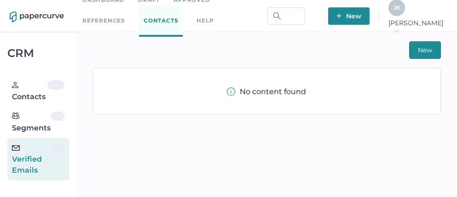  I want to click on input: Search Workspace, so click(286, 16).